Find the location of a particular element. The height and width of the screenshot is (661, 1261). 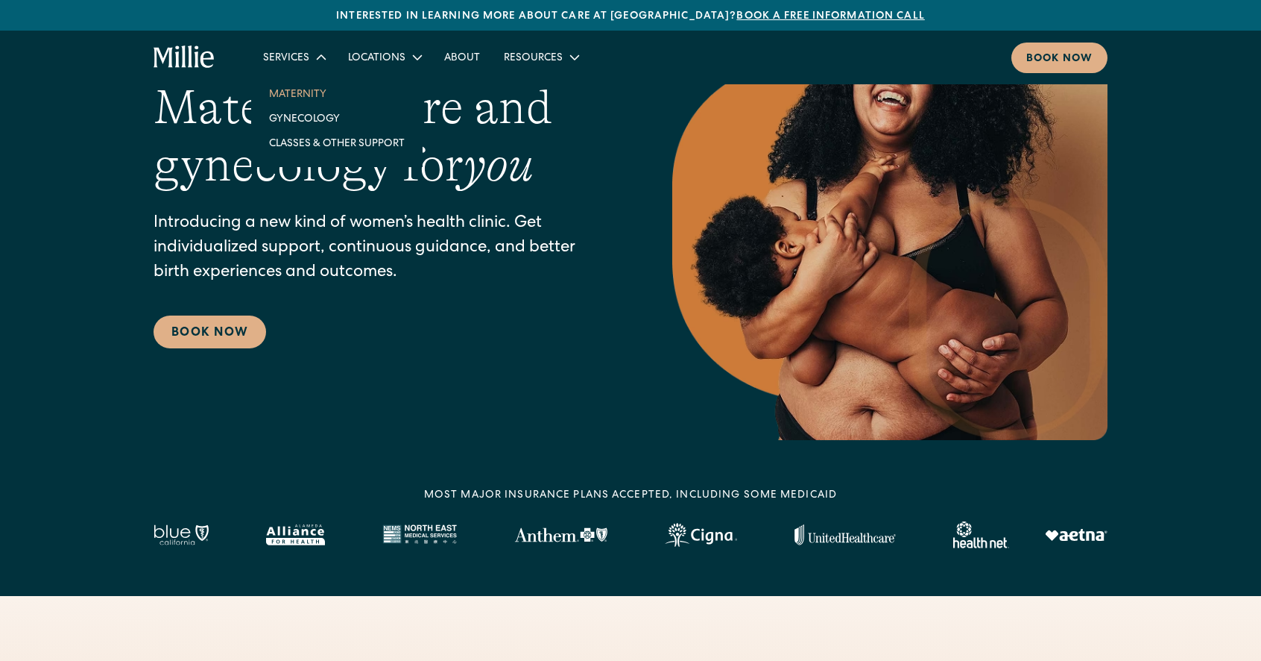

a: About is located at coordinates (462, 57).